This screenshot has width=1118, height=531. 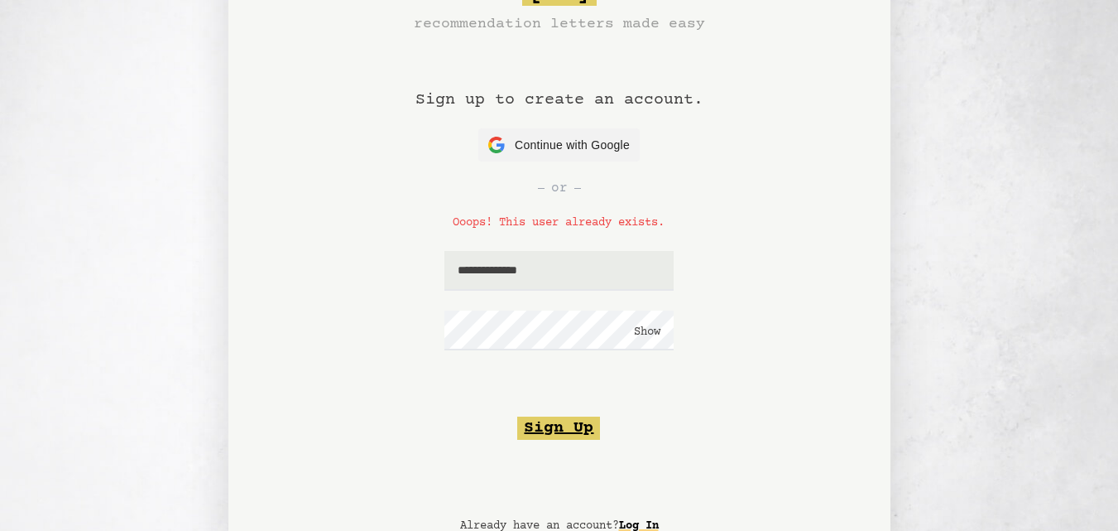 What do you see at coordinates (560, 188) in the screenshot?
I see `span: or` at bounding box center [560, 188].